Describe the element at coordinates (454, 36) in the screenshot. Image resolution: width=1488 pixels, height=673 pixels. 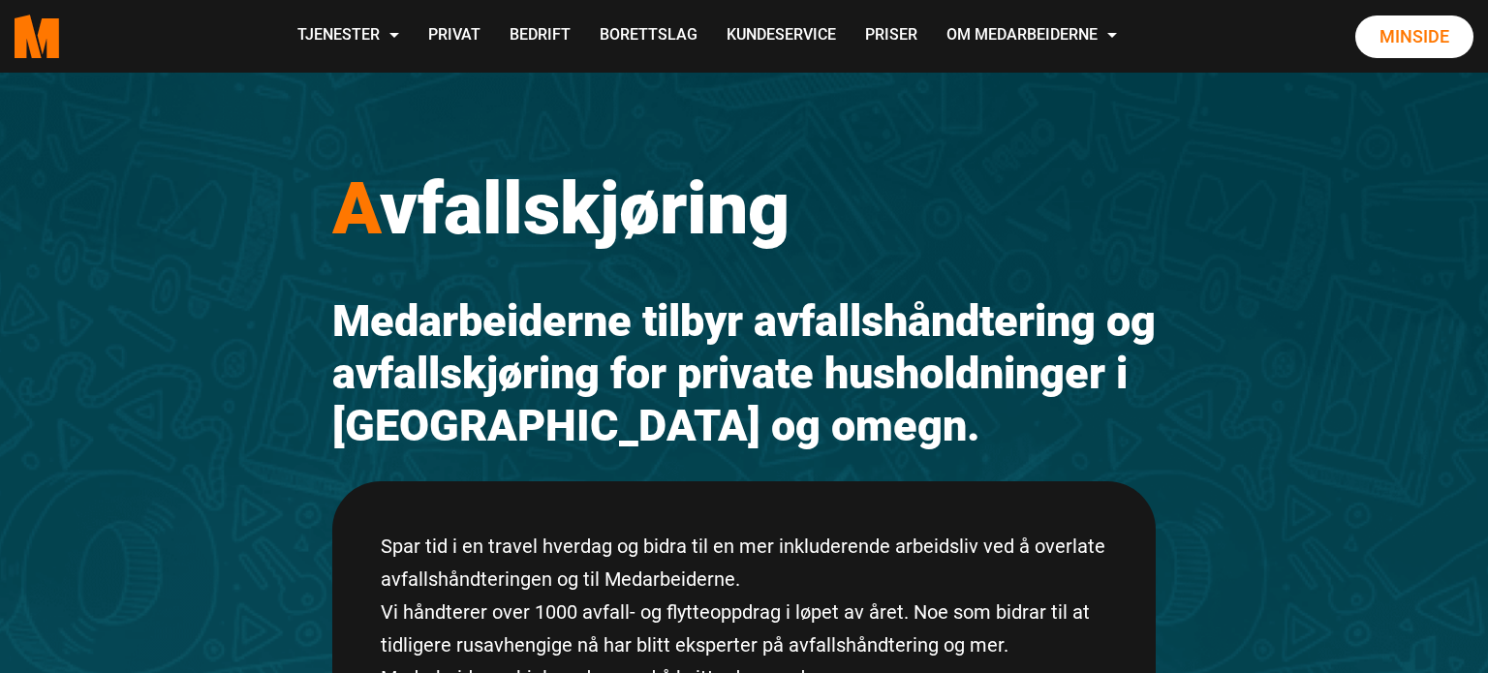
I see `a: Privat` at that location.